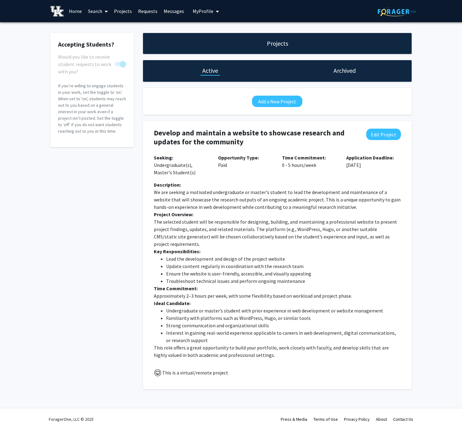 The width and height of the screenshot is (462, 430). I want to click on a: Requests, so click(148, 11).